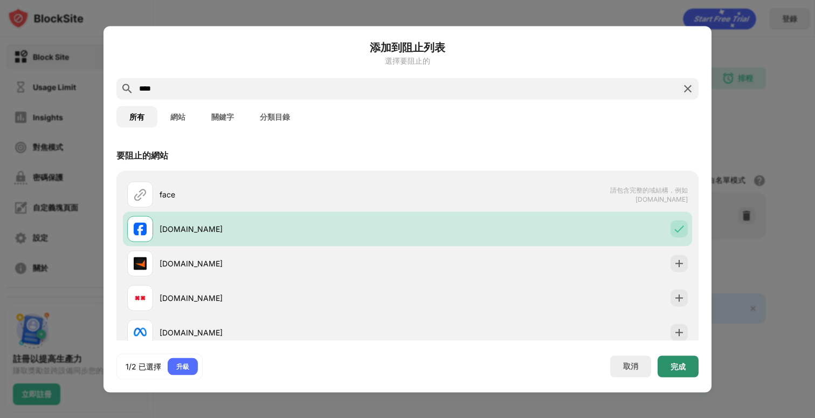 This screenshot has height=418, width=815. What do you see at coordinates (183, 366) in the screenshot?
I see `div: 升級` at bounding box center [183, 366].